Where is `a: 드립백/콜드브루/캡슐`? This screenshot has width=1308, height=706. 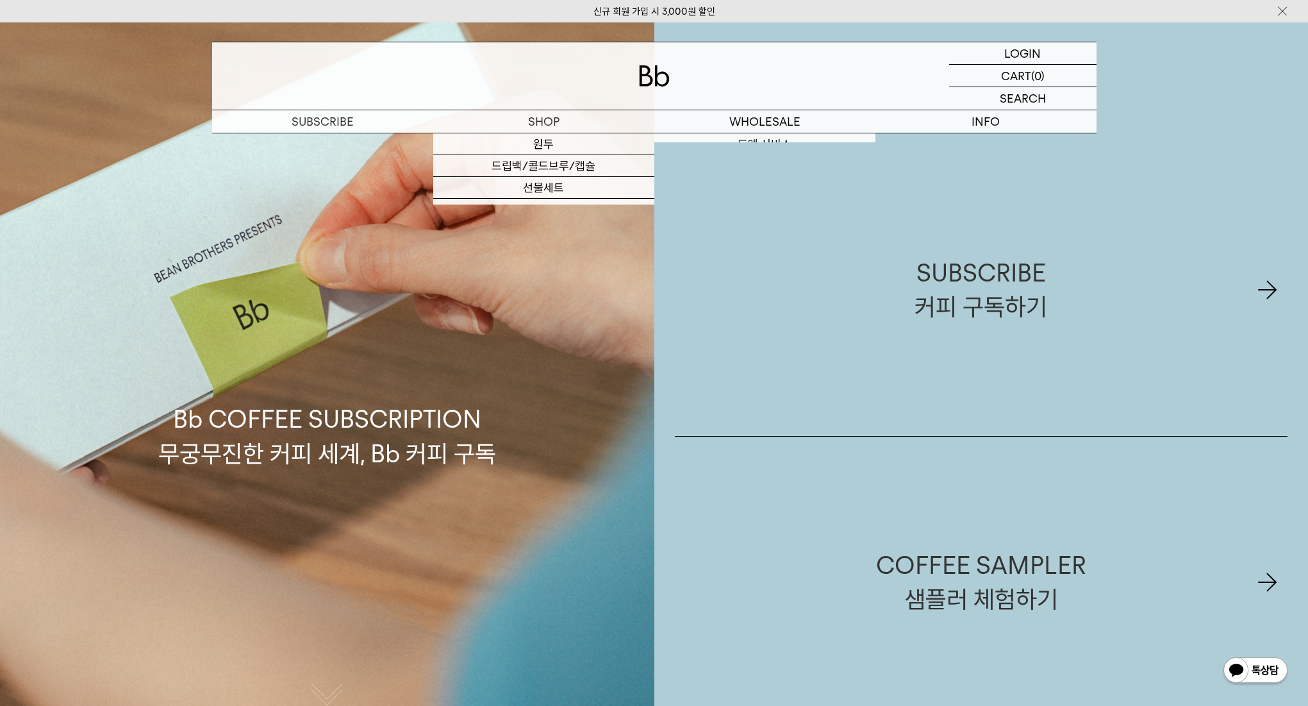 a: 드립백/콜드브루/캡슐 is located at coordinates (543, 166).